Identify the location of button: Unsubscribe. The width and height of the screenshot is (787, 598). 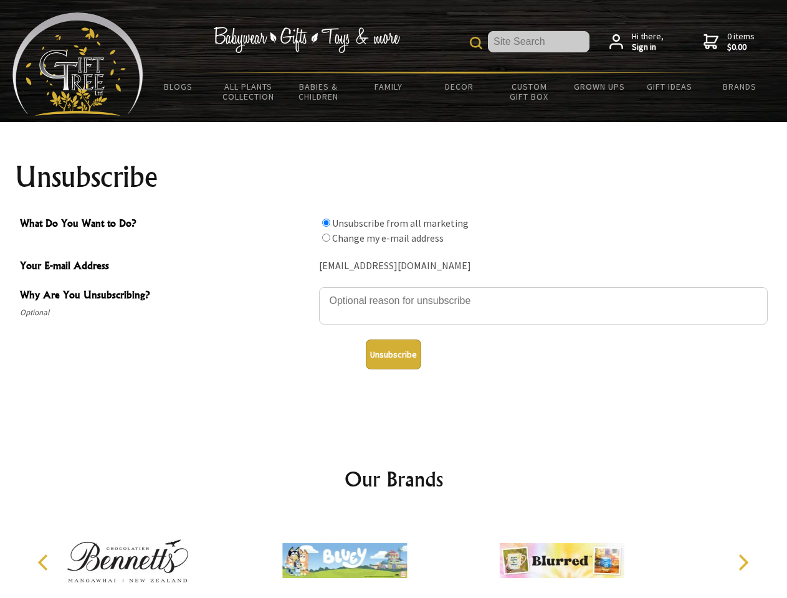
(393, 354).